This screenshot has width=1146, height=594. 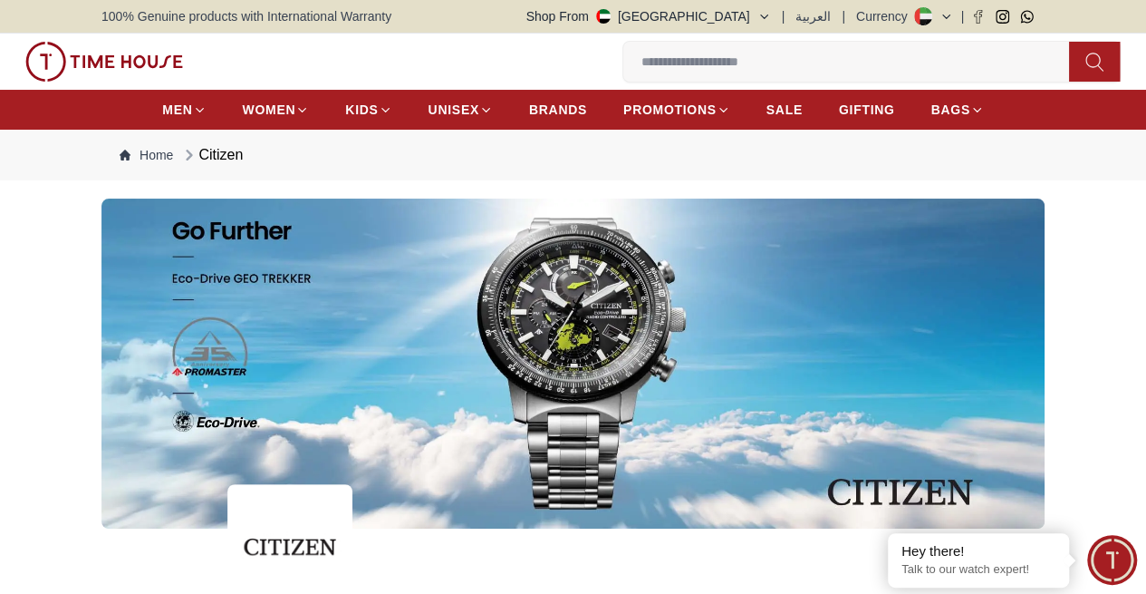 I want to click on a: Home, so click(x=146, y=155).